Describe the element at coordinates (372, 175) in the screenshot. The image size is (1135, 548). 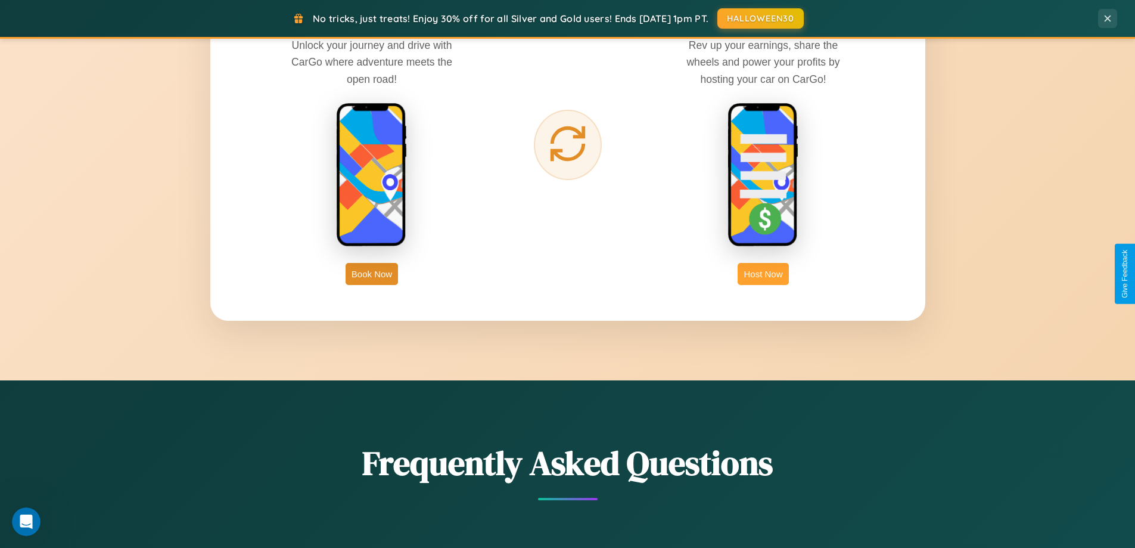
I see `img: rent phone` at that location.